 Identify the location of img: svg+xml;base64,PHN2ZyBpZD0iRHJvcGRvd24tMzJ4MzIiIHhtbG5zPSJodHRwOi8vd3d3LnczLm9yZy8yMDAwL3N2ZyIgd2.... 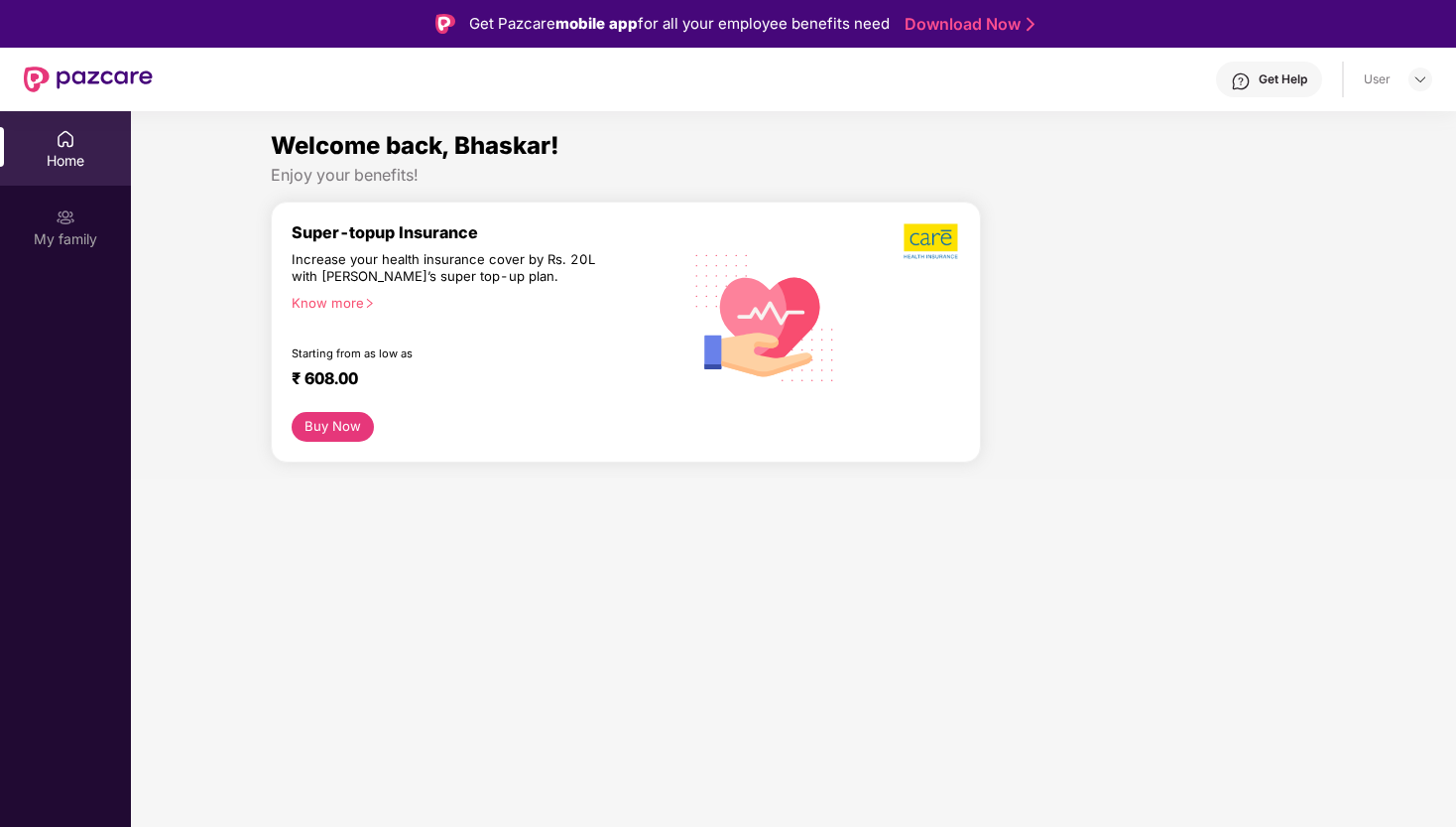
(1420, 80).